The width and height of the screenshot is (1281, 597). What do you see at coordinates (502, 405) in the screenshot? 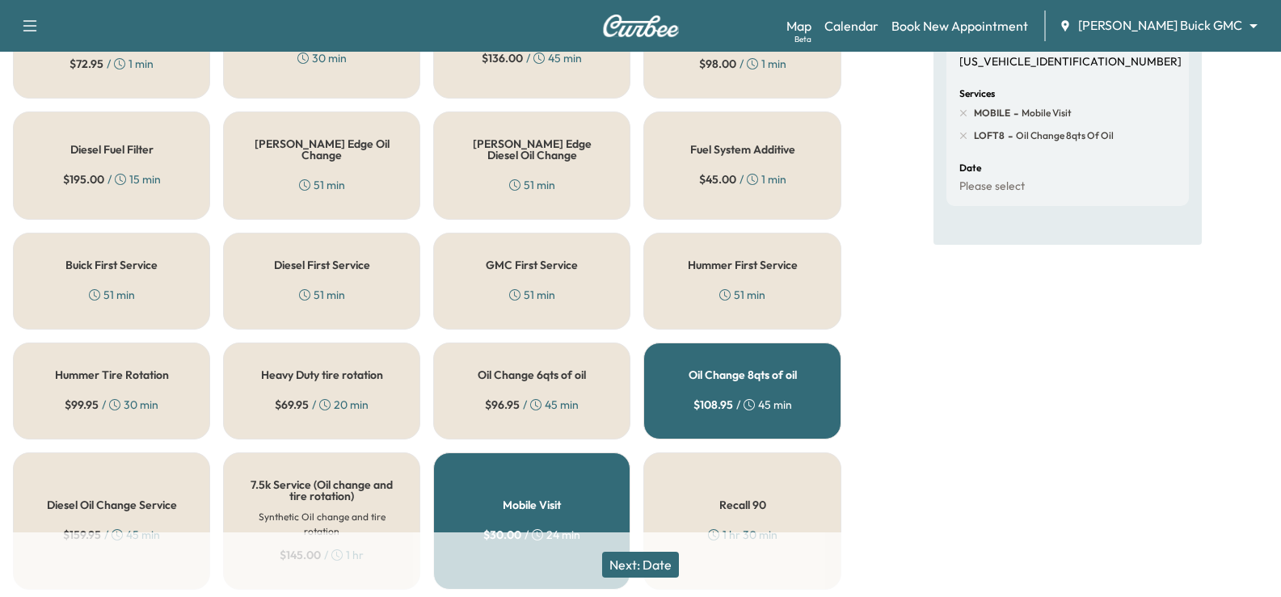
I see `span: $ 96.95` at bounding box center [502, 405].